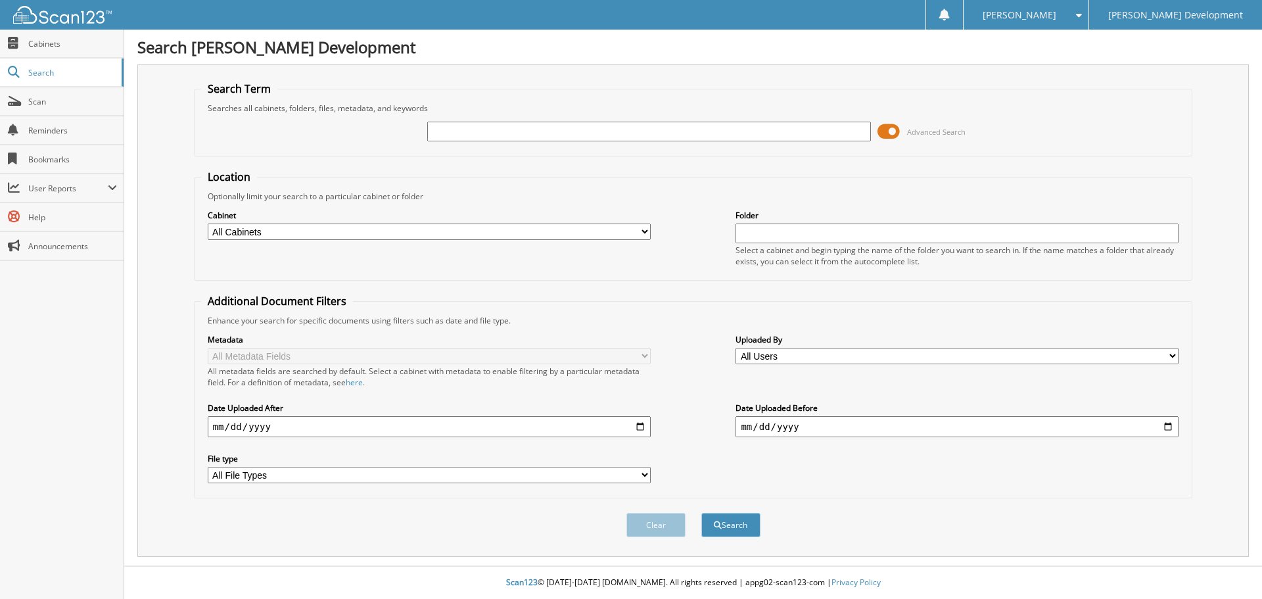  I want to click on input: start, so click(429, 427).